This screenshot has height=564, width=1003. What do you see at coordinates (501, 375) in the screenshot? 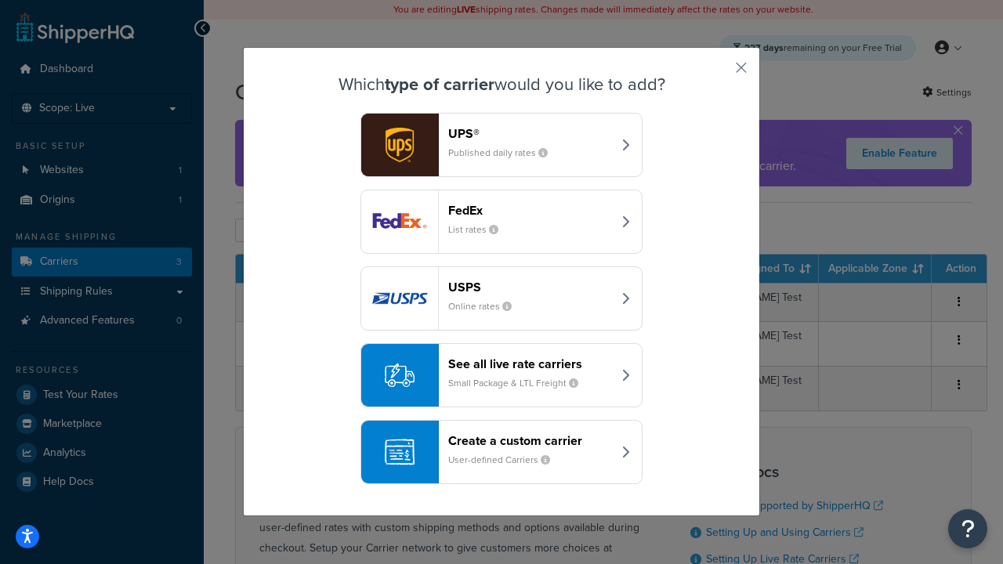
I see `button: See all live rate carriersSmall Package & LTL Freight` at bounding box center [501, 375].